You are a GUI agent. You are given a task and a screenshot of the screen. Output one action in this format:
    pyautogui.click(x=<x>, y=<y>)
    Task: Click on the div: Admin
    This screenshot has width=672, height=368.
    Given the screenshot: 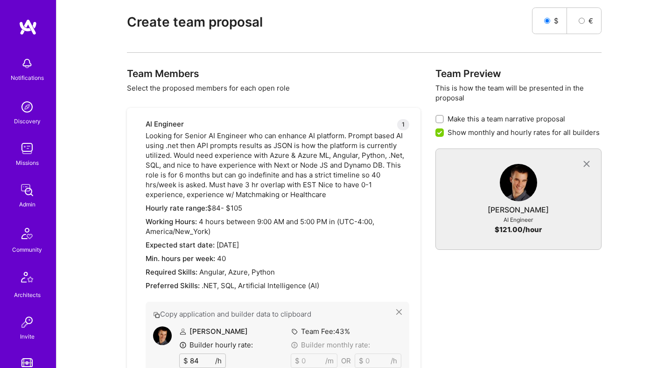 What is the action you would take?
    pyautogui.click(x=27, y=204)
    